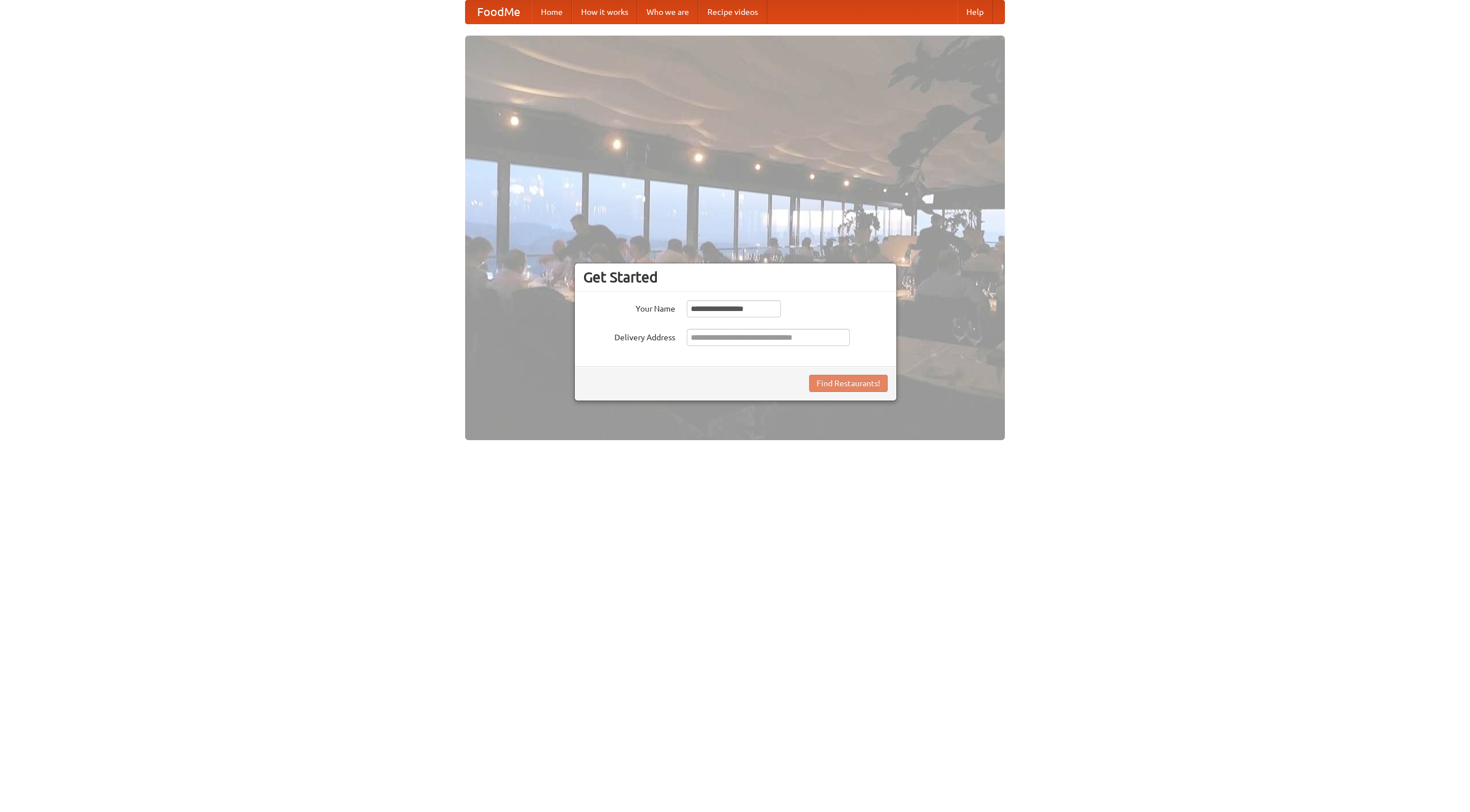 Image resolution: width=1470 pixels, height=812 pixels. I want to click on a: How it works, so click(604, 12).